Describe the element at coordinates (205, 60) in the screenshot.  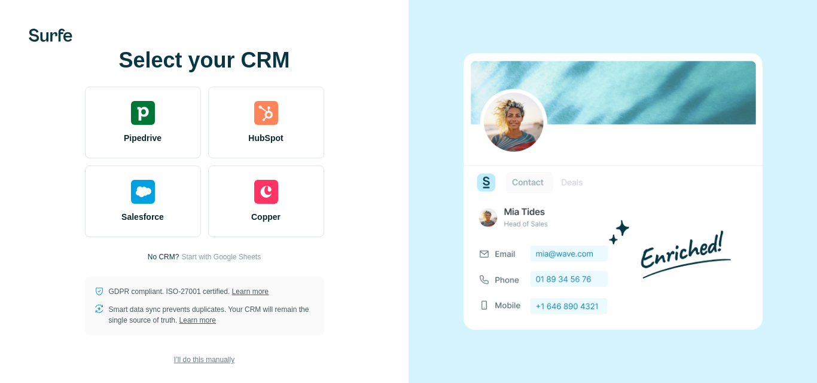
I see `h1: Select your CRM` at that location.